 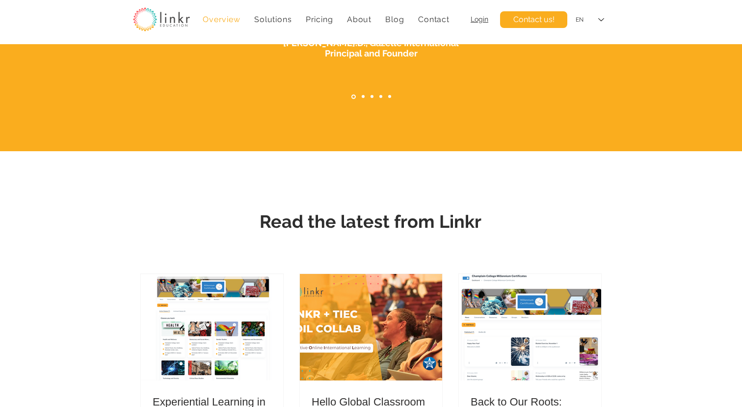 I want to click on a: Pricing, so click(x=320, y=19).